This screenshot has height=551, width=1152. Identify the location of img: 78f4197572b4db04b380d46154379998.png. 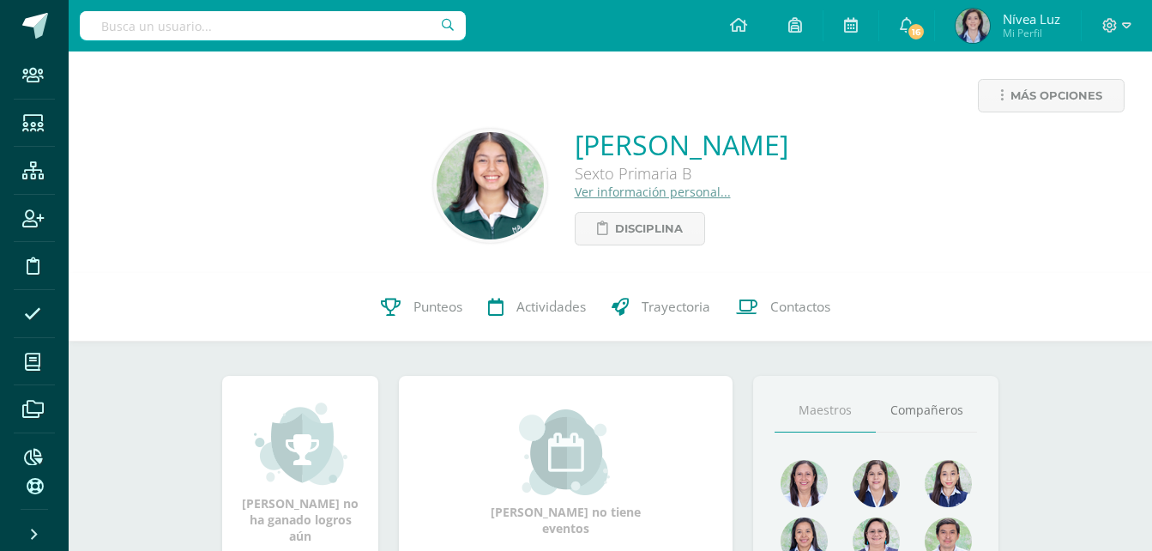
(804, 483).